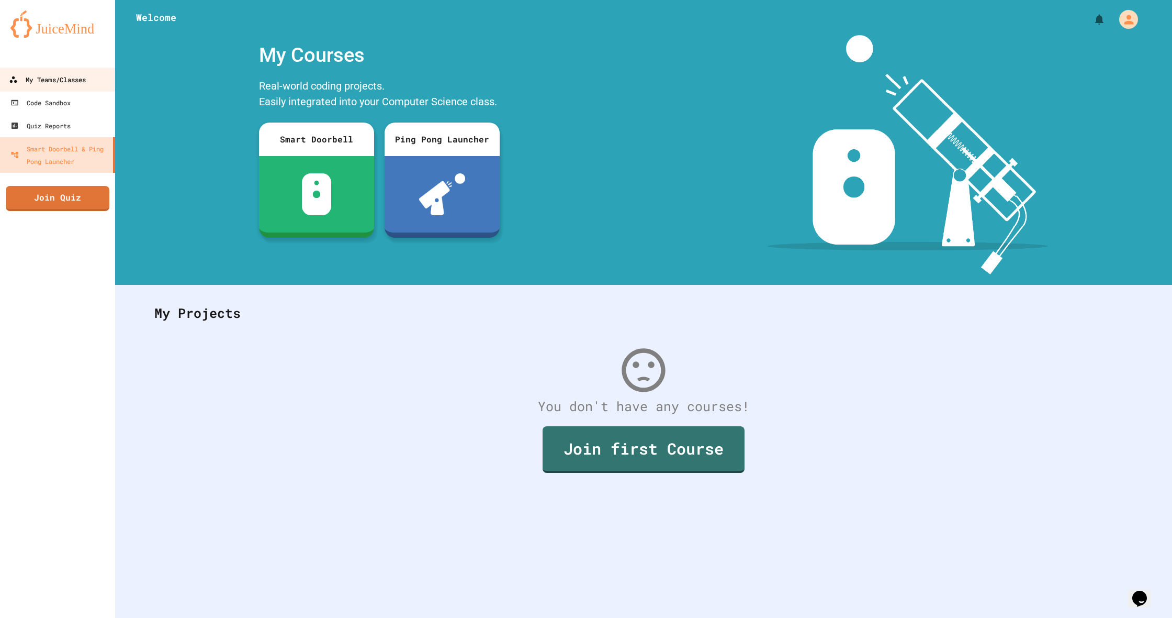  Describe the element at coordinates (47, 80) in the screenshot. I see `div: My Teams/Classes` at that location.